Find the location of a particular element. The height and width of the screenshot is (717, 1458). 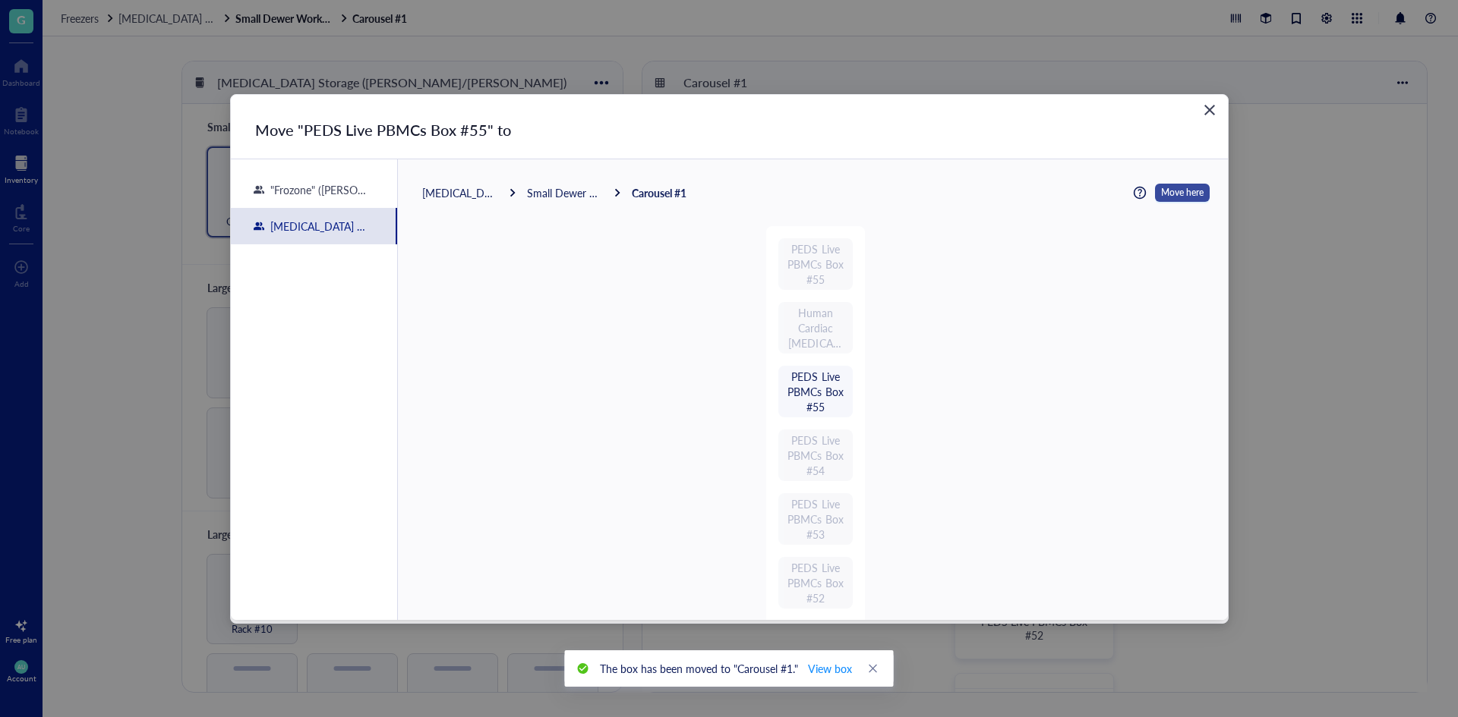

div: Small Dewer Working Storage is located at coordinates (565, 193).